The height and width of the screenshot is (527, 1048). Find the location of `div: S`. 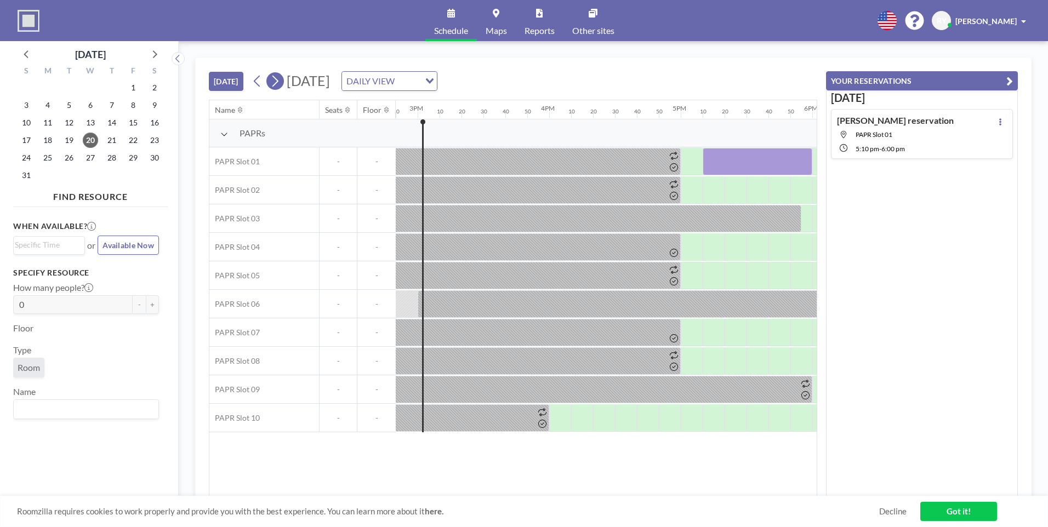

div: S is located at coordinates (154, 72).